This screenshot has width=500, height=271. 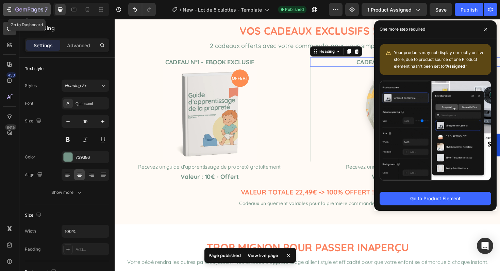 I want to click on div: Go to Product Element, so click(x=435, y=198).